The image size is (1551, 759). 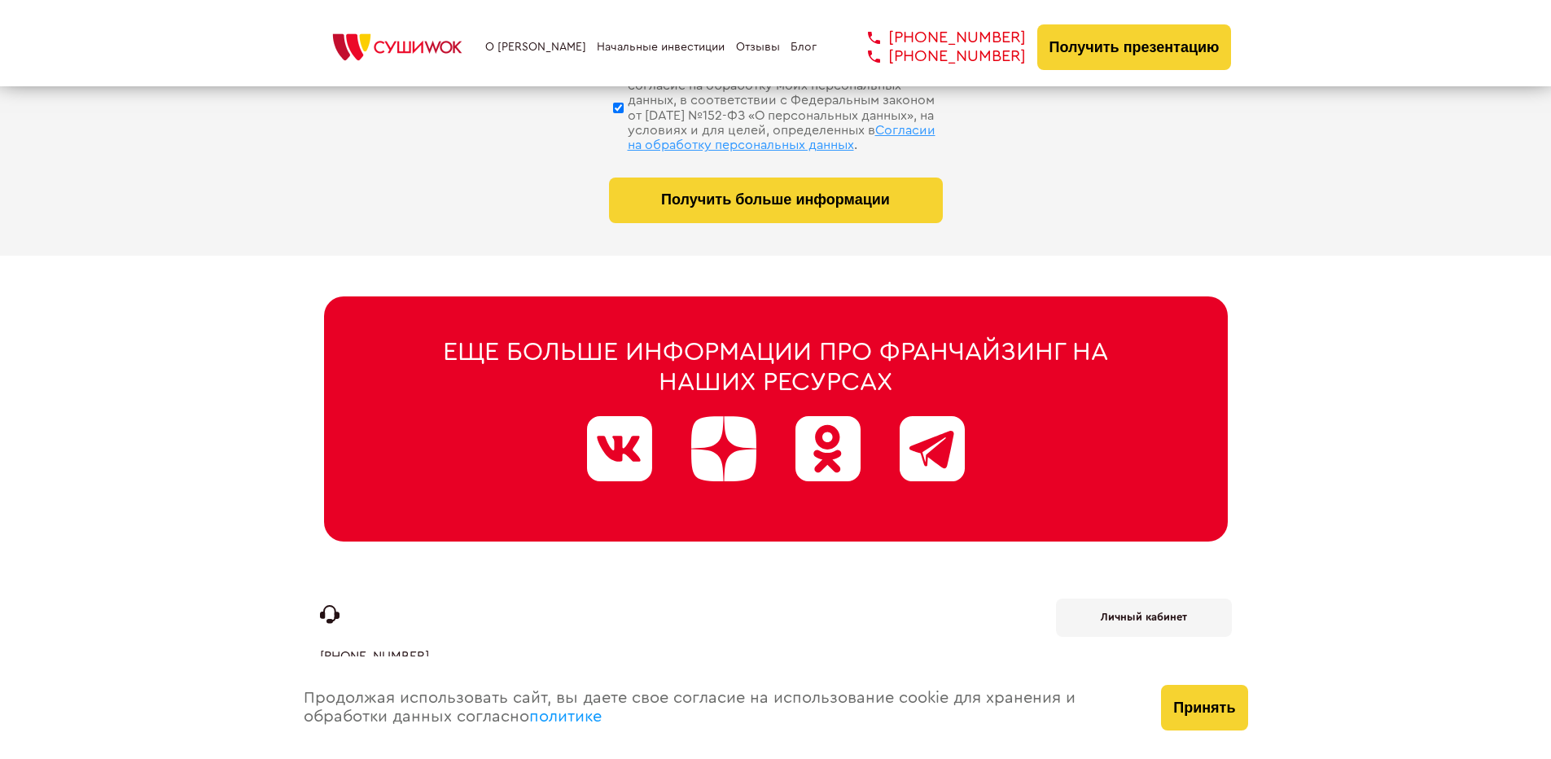 What do you see at coordinates (782, 138) in the screenshot?
I see `span: Согласии на обработку персональных данных` at bounding box center [782, 138].